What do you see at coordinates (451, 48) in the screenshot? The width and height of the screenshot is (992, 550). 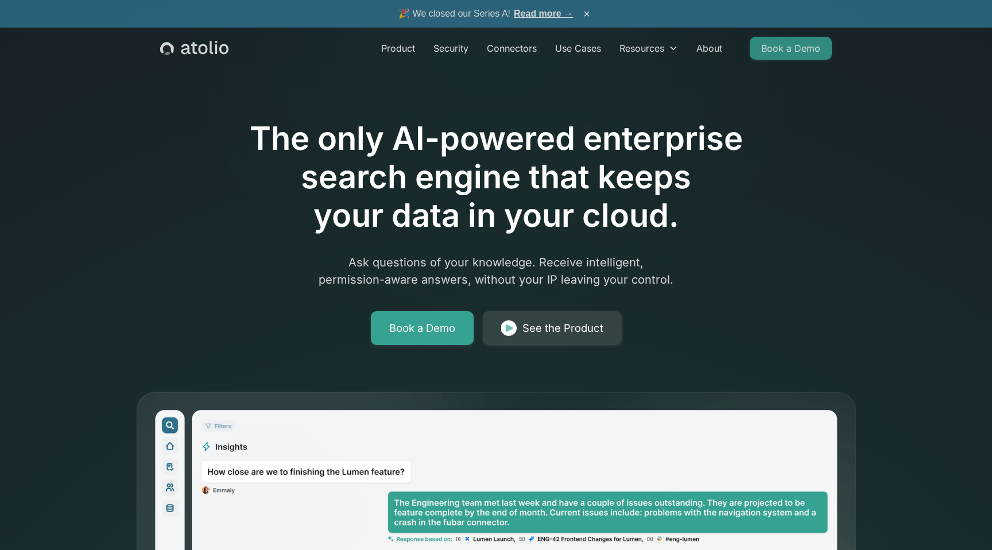 I see `a: Security` at bounding box center [451, 48].